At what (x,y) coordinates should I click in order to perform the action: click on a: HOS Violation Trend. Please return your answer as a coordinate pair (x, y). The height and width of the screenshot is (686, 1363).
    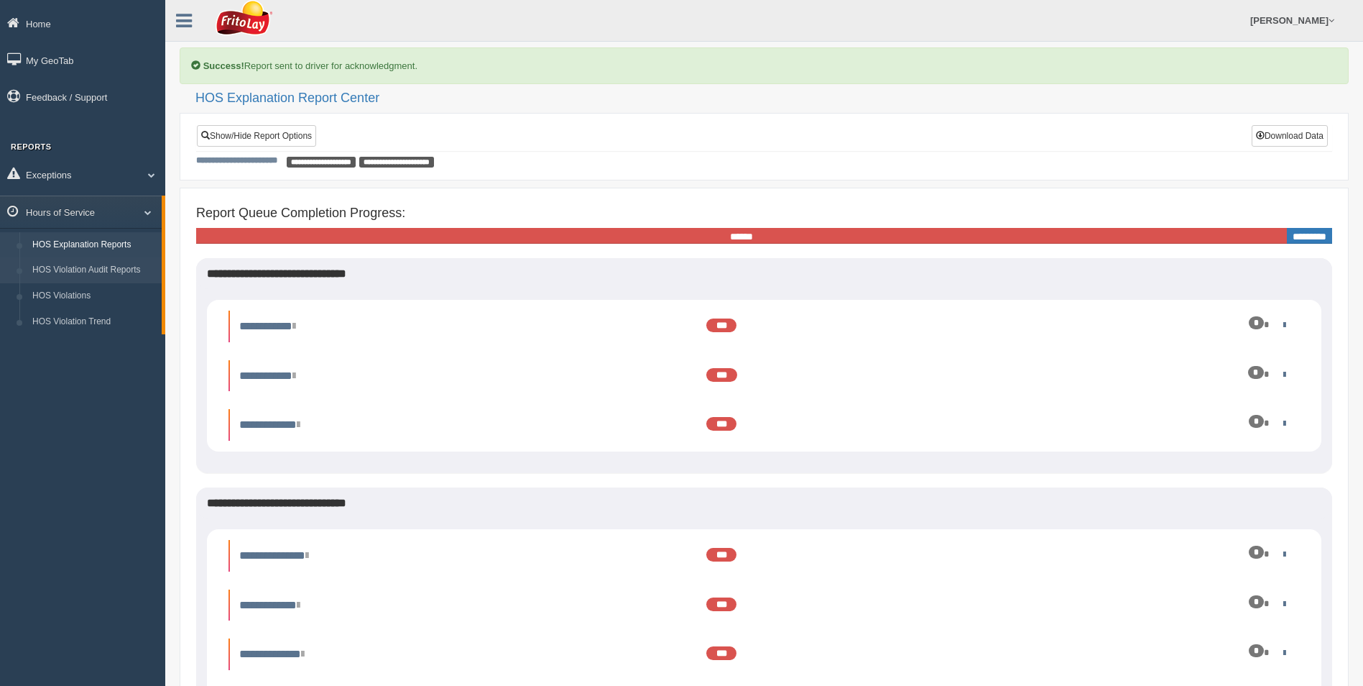
    Looking at the image, I should click on (93, 322).